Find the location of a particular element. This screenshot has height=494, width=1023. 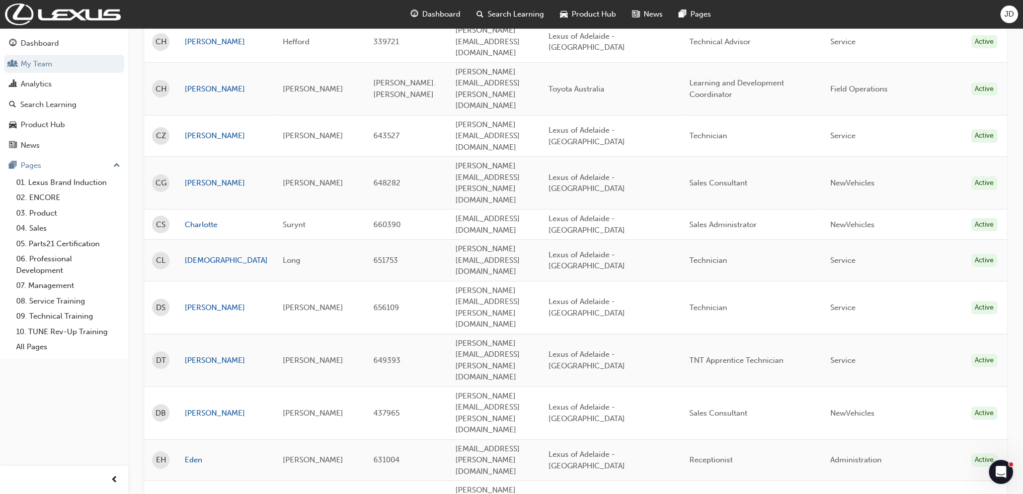

button: Pages is located at coordinates (64, 165).